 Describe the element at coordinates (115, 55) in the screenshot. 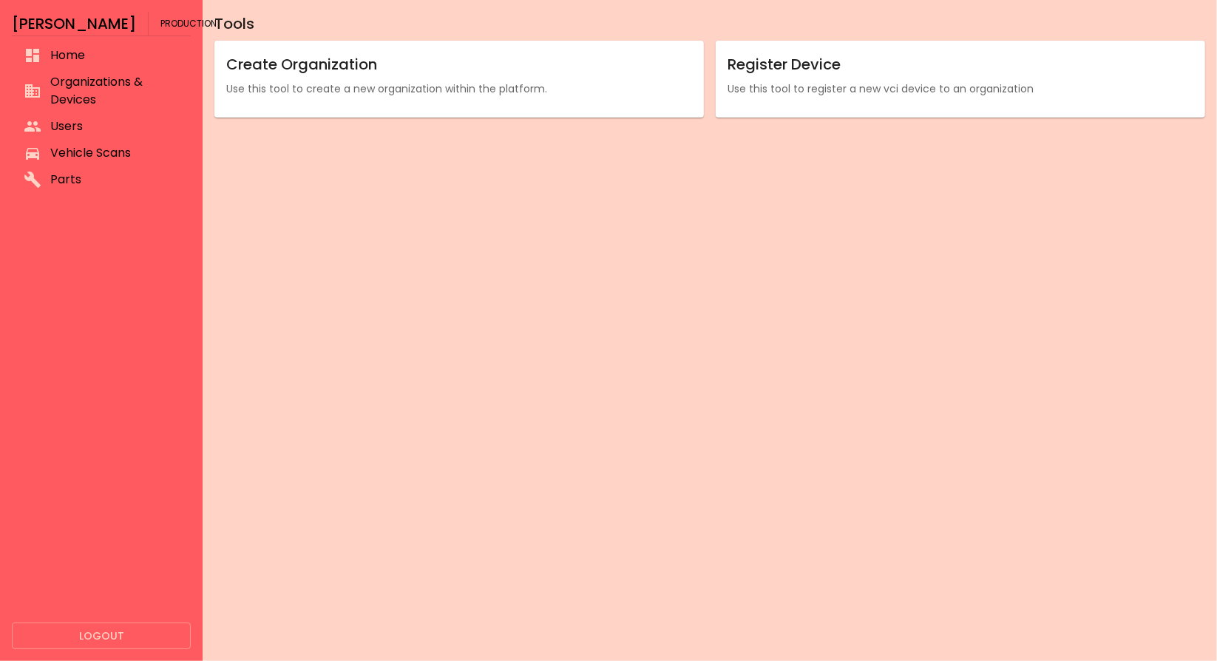

I see `span: Home` at that location.